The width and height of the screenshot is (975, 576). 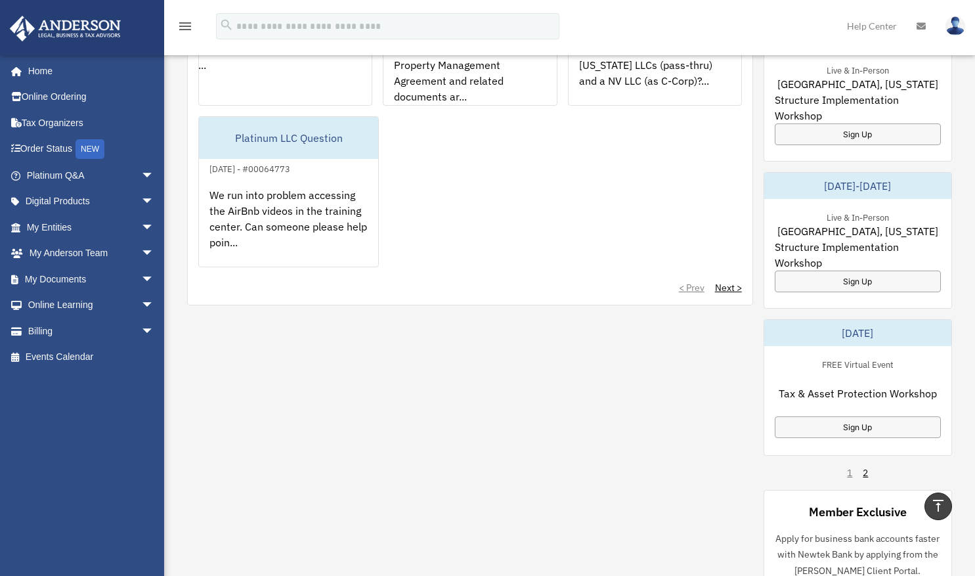 What do you see at coordinates (285, 66) in the screenshot?
I see `div: Addendum_to_PMA__Representative_CapacityAddendum to Property Management AgreementEnsure the adden...` at bounding box center [285, 66].